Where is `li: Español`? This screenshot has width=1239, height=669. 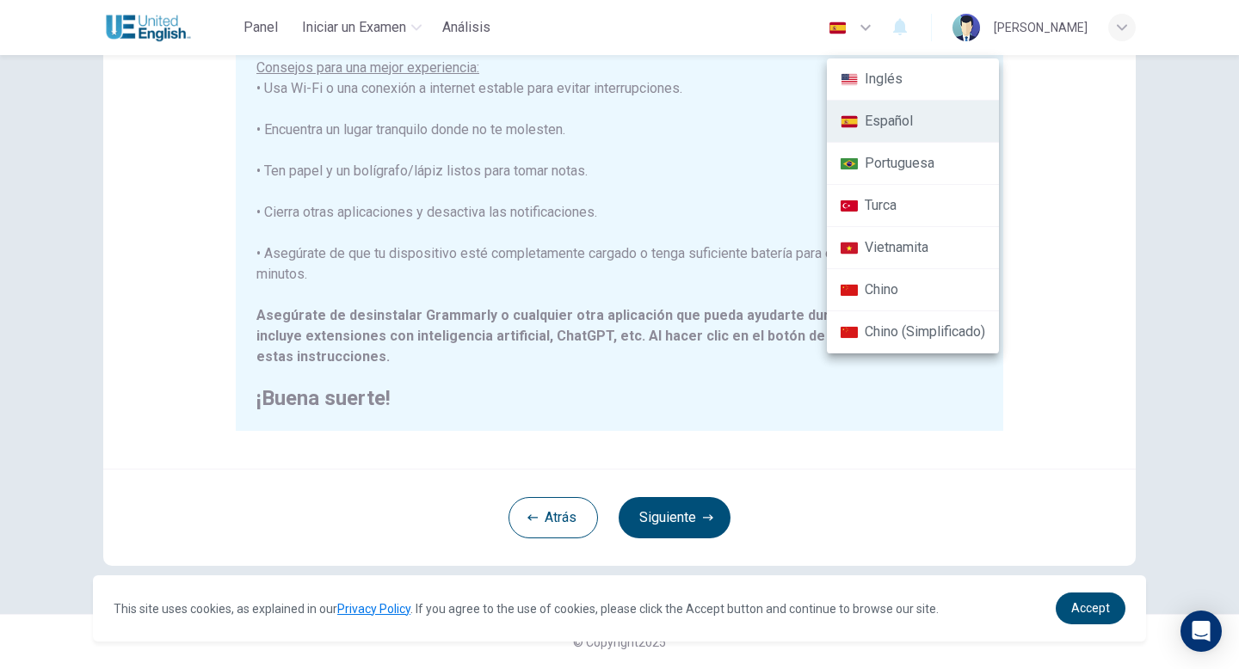 li: Español is located at coordinates (913, 121).